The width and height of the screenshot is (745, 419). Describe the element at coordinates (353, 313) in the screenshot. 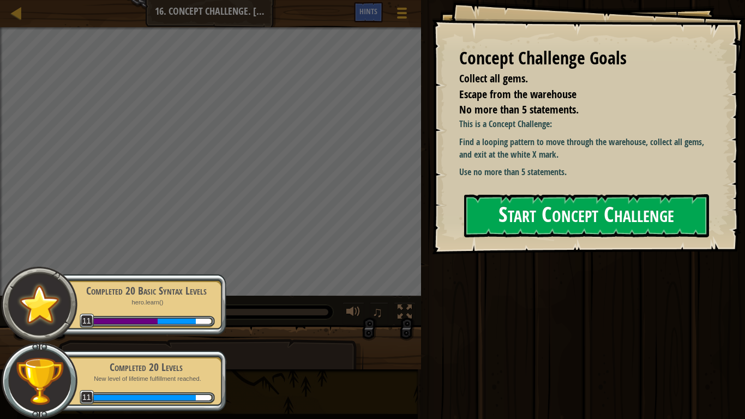

I see `button: Adjust volume` at that location.